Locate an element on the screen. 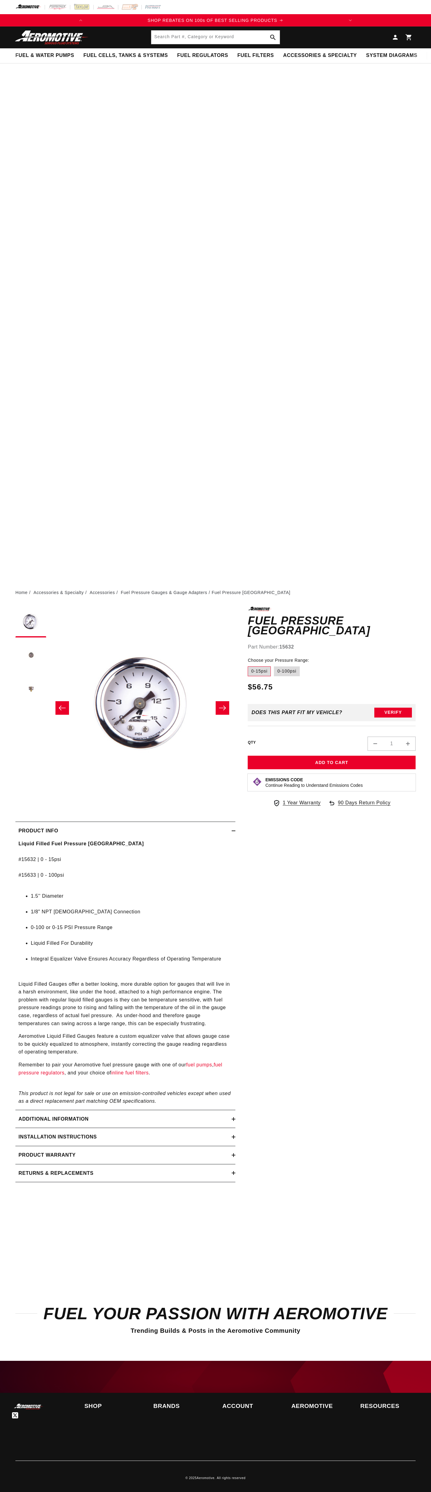 This screenshot has height=1492, width=431. summary: Account is located at coordinates (250, 1406).